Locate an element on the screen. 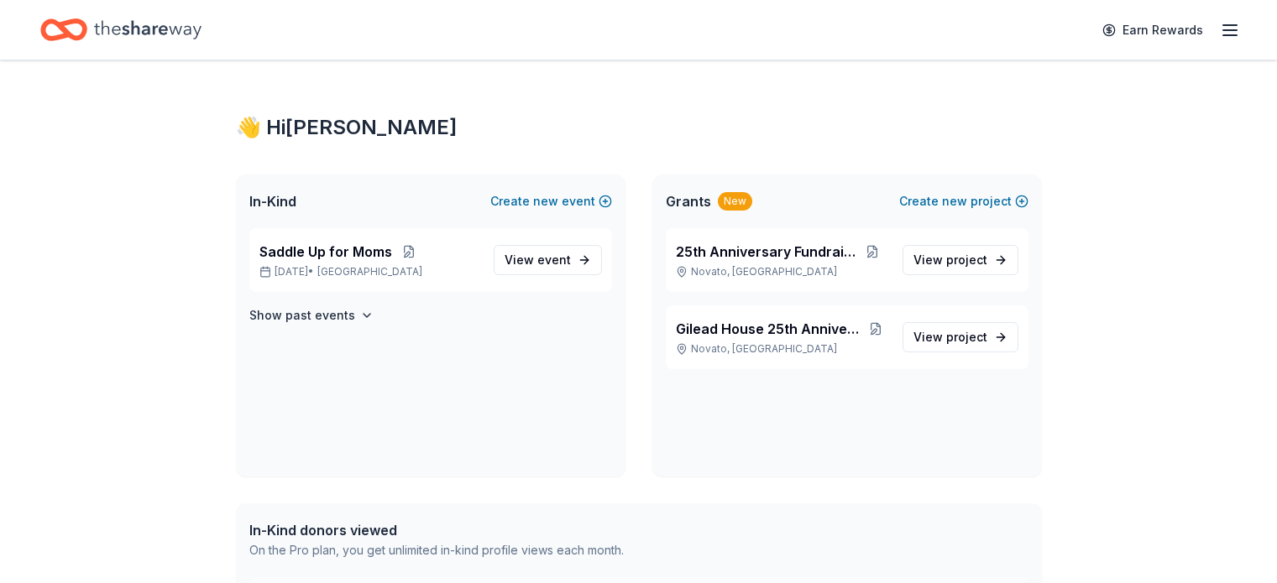 This screenshot has height=583, width=1277. span: event is located at coordinates (554, 259).